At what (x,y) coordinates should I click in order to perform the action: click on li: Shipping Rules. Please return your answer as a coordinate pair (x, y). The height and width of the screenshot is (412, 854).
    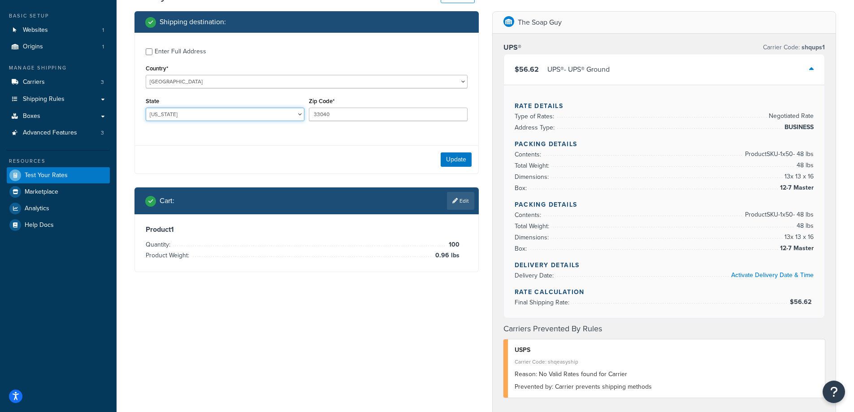
    Looking at the image, I should click on (58, 99).